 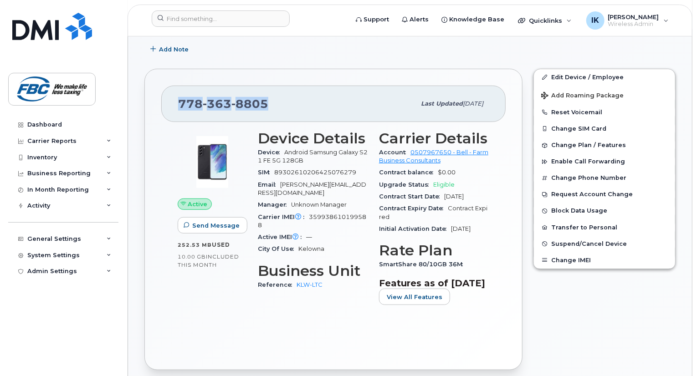 I want to click on span: Contract balance, so click(x=408, y=172).